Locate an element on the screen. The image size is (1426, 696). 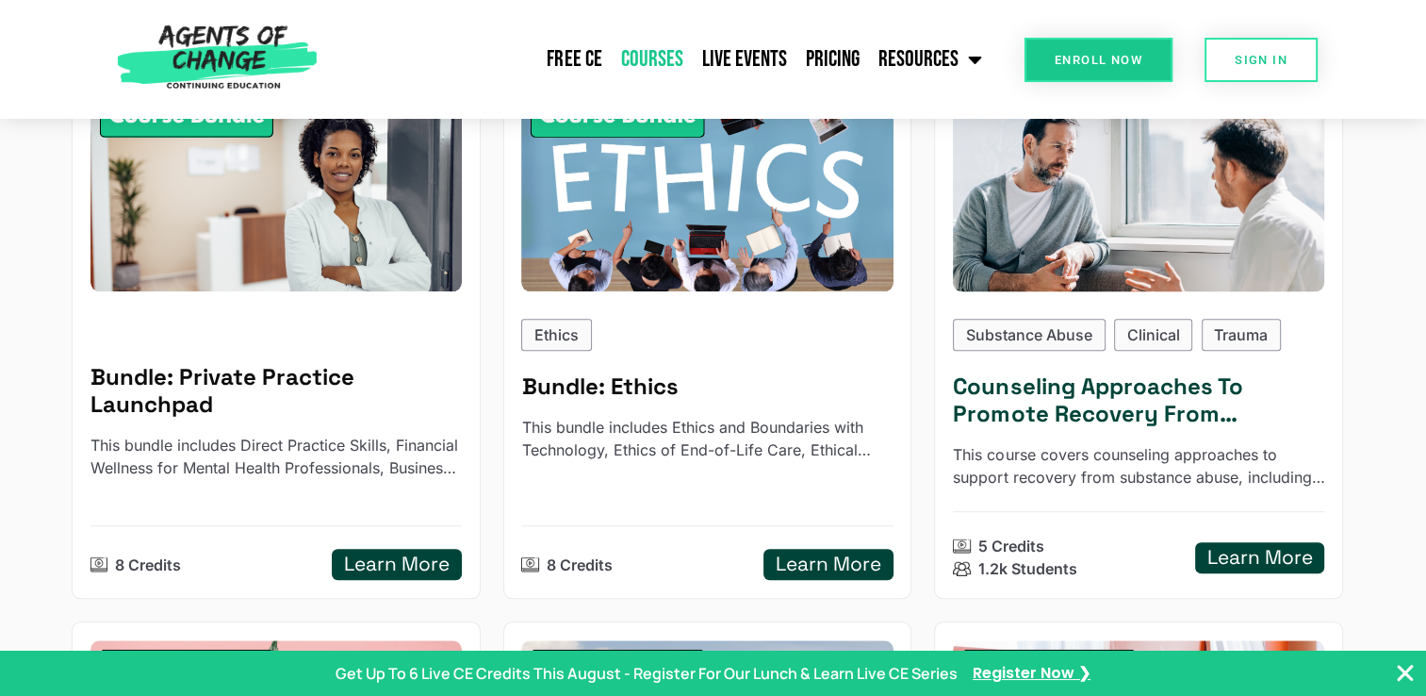
a: Counseling Approaches To Promote Recovery From Substance Use (5 General CE Credit) - Reading Base... is located at coordinates (1139, 333).